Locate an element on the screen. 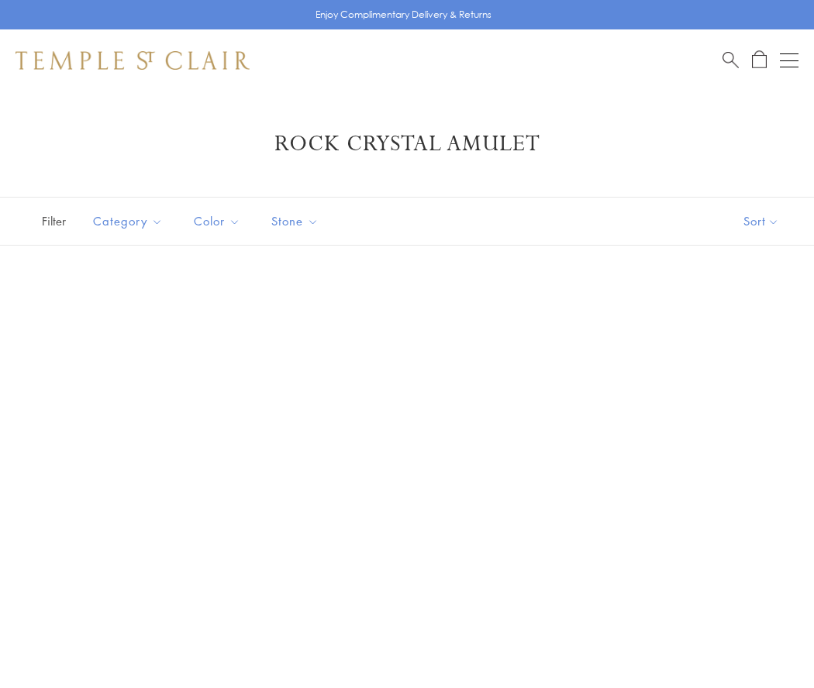  a: Search is located at coordinates (730, 60).